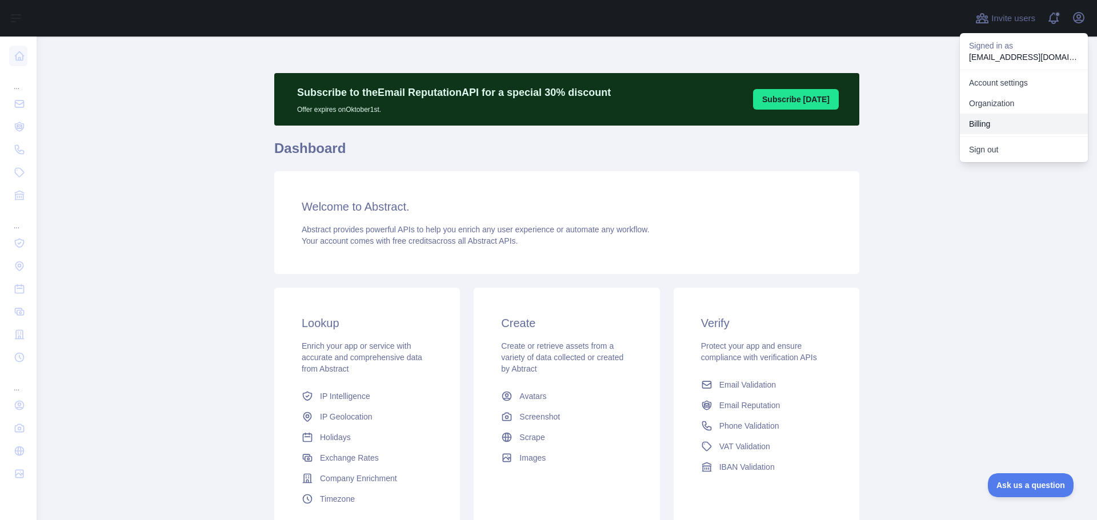  What do you see at coordinates (744, 447) in the screenshot?
I see `span: VAT Validation` at bounding box center [744, 447].